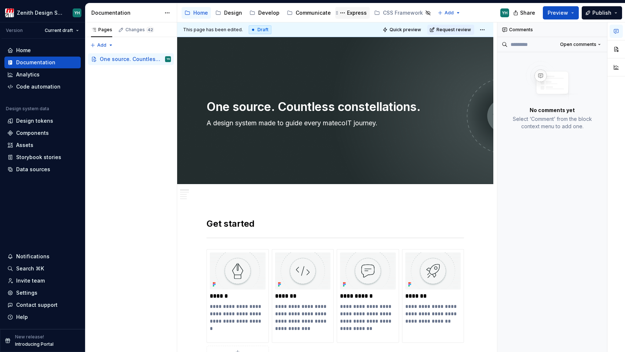 The height and width of the screenshot is (352, 625). Describe the element at coordinates (34, 121) in the screenshot. I see `div: Design tokens` at that location.